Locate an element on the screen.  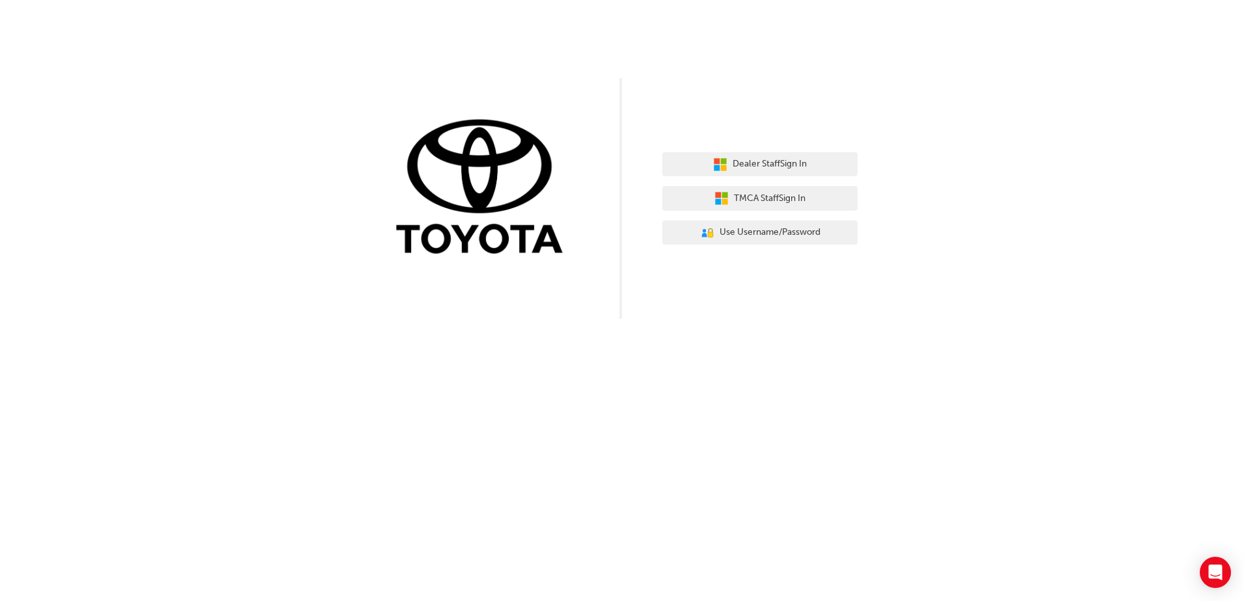
div: Open Intercom Messenger is located at coordinates (1215, 572).